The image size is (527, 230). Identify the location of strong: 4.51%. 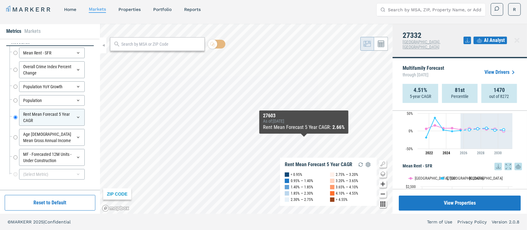
(420, 90).